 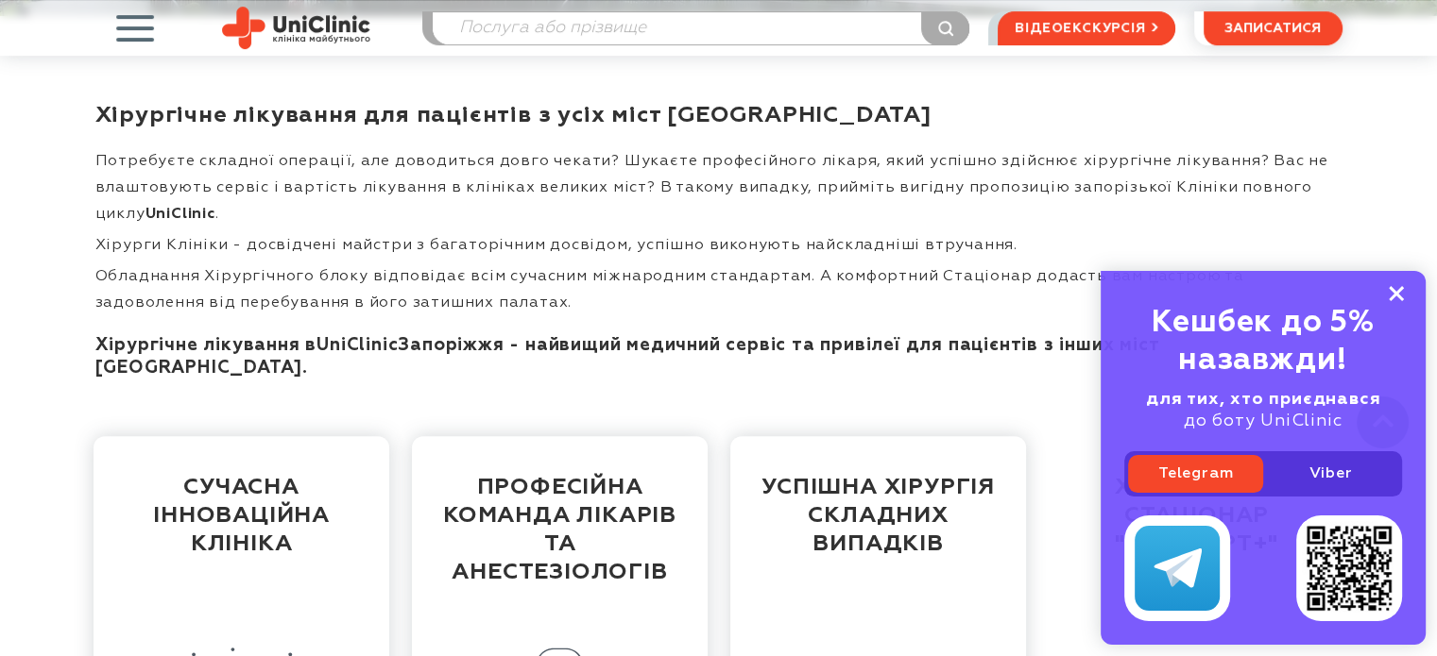 What do you see at coordinates (719, 290) in the screenshot?
I see `p: Обладнання Хірургічного блоку відповідає всім сучасним міжнародним стандартам. А комфортний Стаці...` at bounding box center [719, 290].